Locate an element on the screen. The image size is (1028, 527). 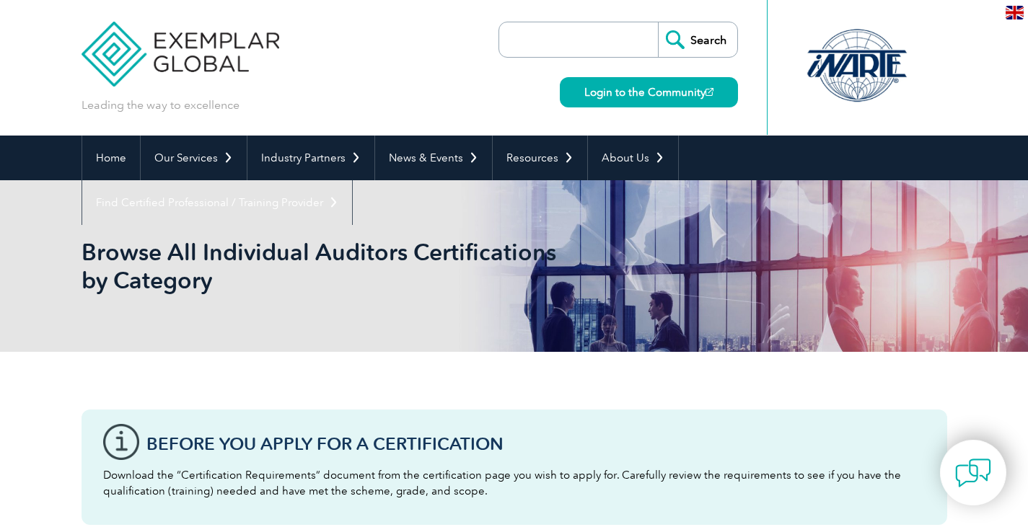
a: Industry Partners is located at coordinates (311, 158).